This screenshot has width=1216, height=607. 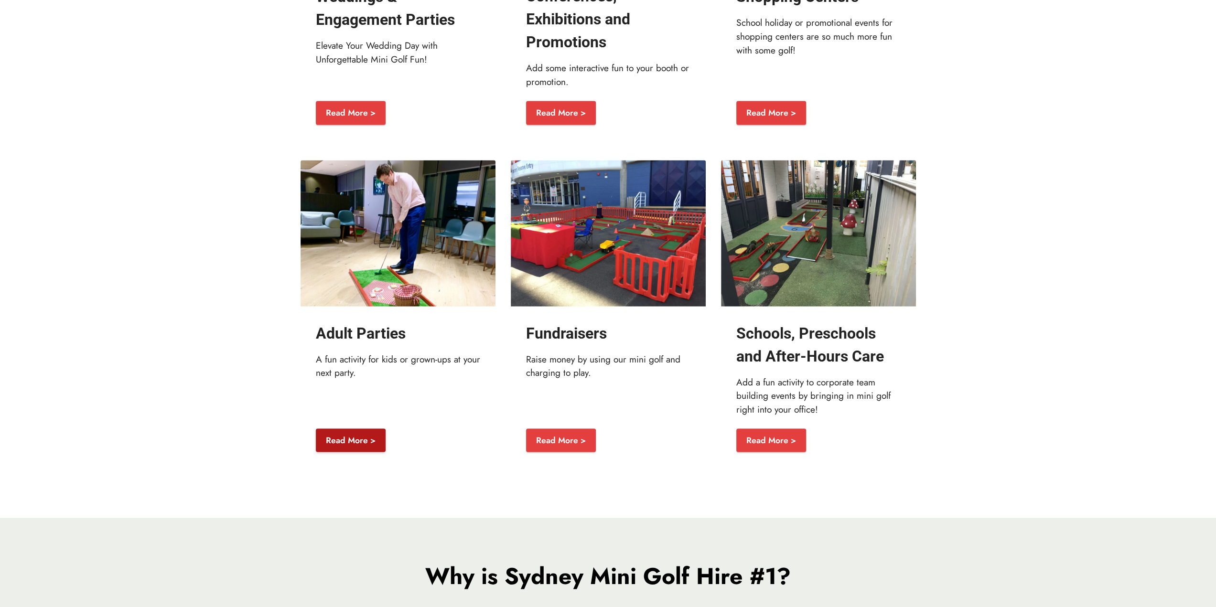 I want to click on strong: Fundraisers, so click(x=566, y=333).